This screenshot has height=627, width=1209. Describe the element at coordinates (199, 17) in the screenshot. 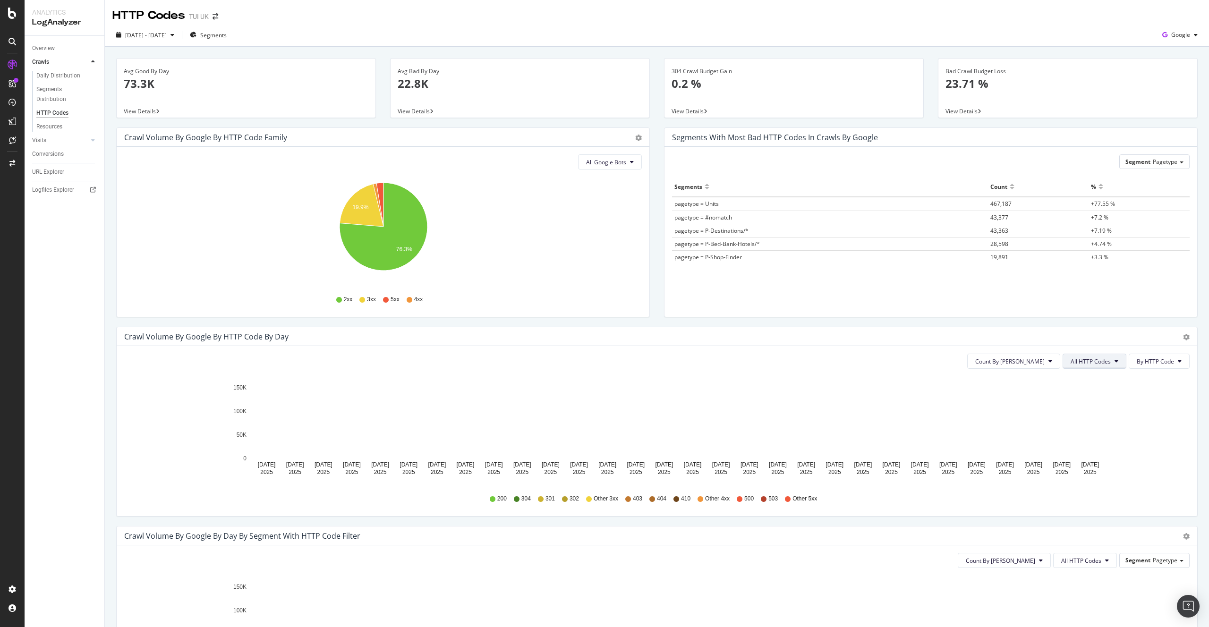

I see `div: TUI UK` at that location.